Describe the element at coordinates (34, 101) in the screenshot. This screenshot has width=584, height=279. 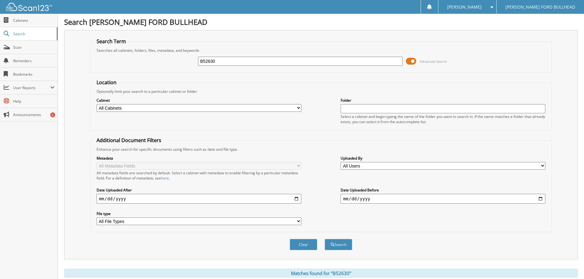
I see `span: Help` at that location.